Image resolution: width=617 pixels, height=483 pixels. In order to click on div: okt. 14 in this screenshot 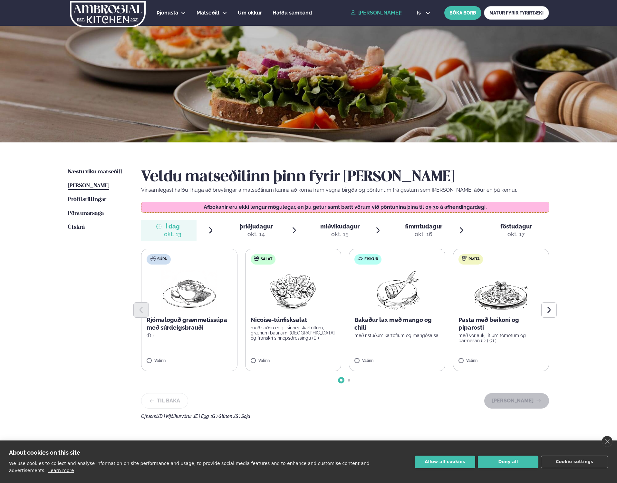, I will do `click(256, 234)`.